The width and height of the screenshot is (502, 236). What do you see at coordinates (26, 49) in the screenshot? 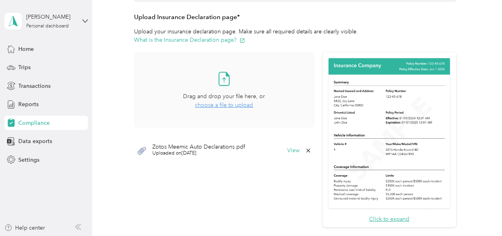
I see `span: Home` at bounding box center [26, 49].